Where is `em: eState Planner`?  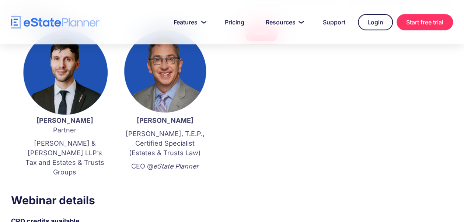
em: eState Planner is located at coordinates (176, 166).